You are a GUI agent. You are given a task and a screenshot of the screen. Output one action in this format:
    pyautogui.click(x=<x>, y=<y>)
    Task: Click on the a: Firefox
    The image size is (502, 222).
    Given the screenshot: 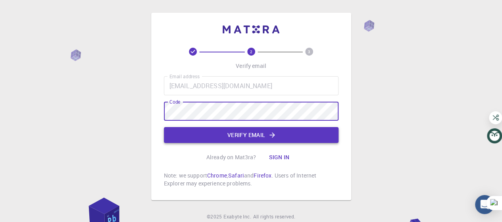 What is the action you would take?
    pyautogui.click(x=262, y=175)
    